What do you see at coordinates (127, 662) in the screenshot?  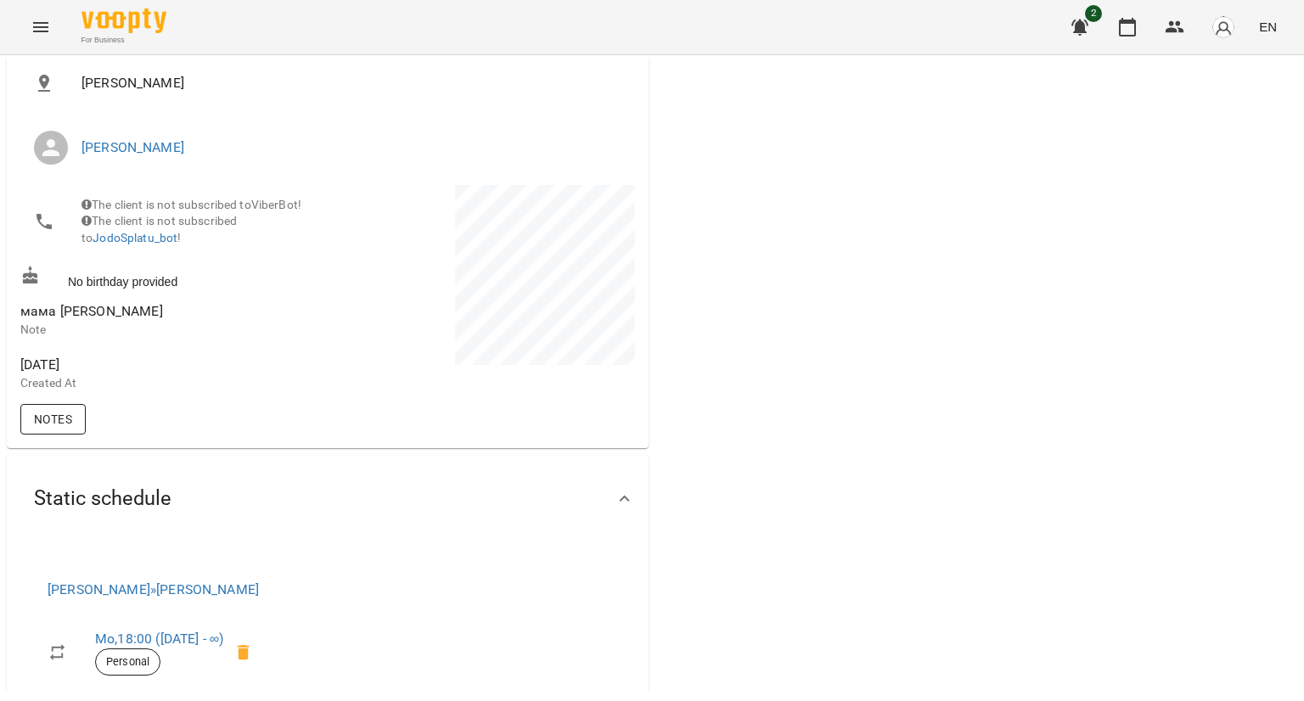 I see `span: Personal` at bounding box center [127, 662].